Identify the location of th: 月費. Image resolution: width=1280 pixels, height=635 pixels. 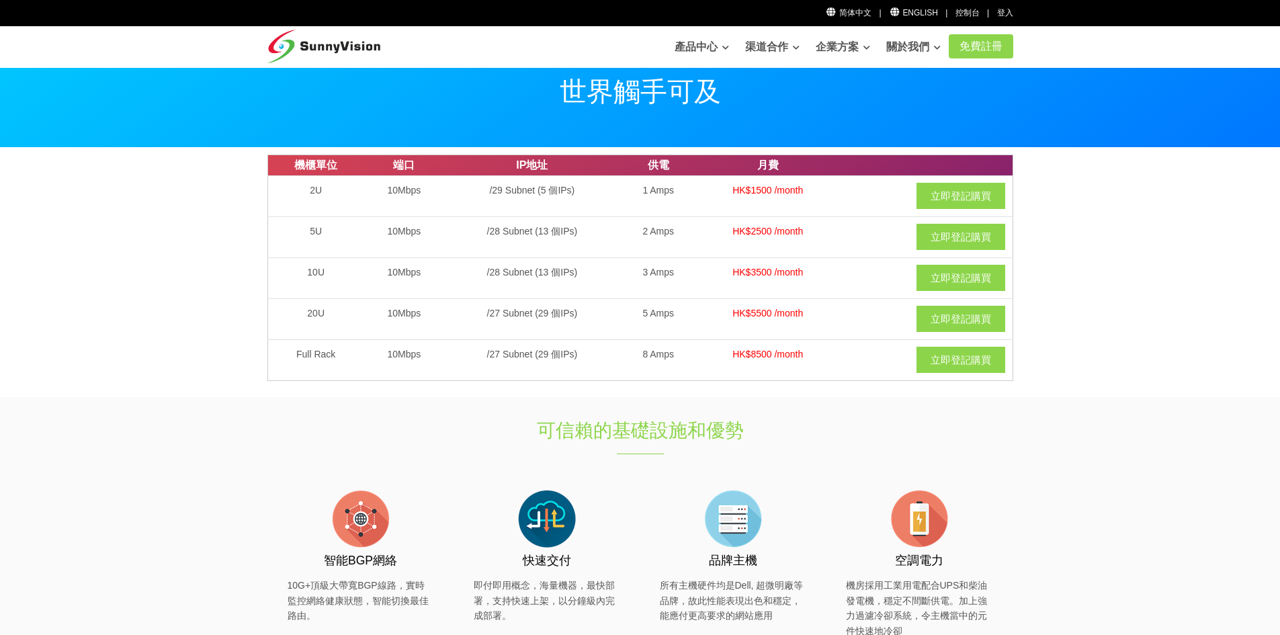
(768, 165).